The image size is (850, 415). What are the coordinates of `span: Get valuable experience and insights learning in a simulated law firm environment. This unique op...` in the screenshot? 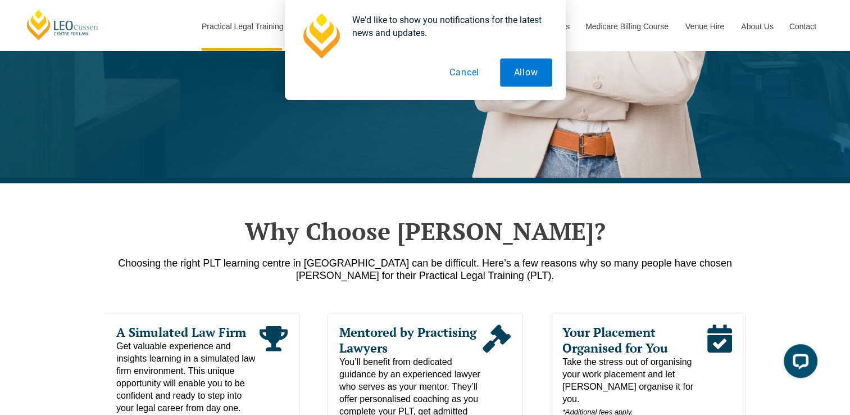 It's located at (188, 377).